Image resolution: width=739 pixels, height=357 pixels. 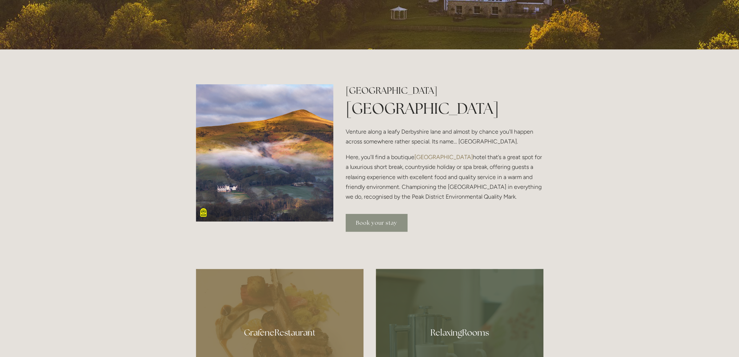 I want to click on p: Here, you’ll find a boutique hotel that’s a great spot for a luxurious short break, countryside h..., so click(x=444, y=177).